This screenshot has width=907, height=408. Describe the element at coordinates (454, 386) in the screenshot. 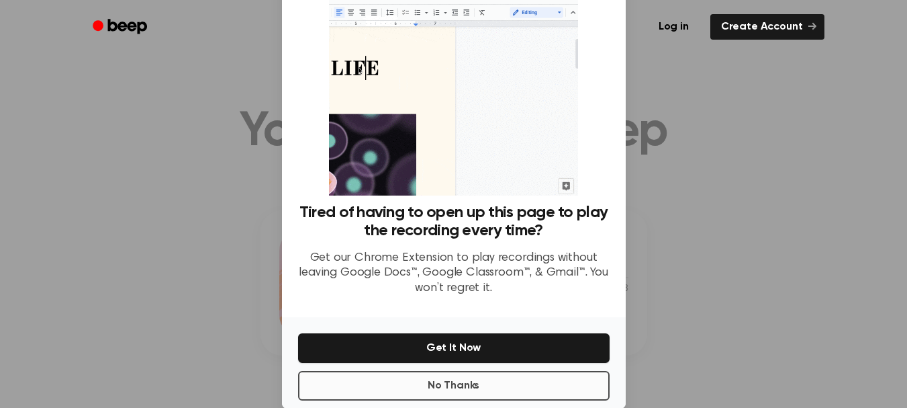

I see `button: No Thanks` at that location.